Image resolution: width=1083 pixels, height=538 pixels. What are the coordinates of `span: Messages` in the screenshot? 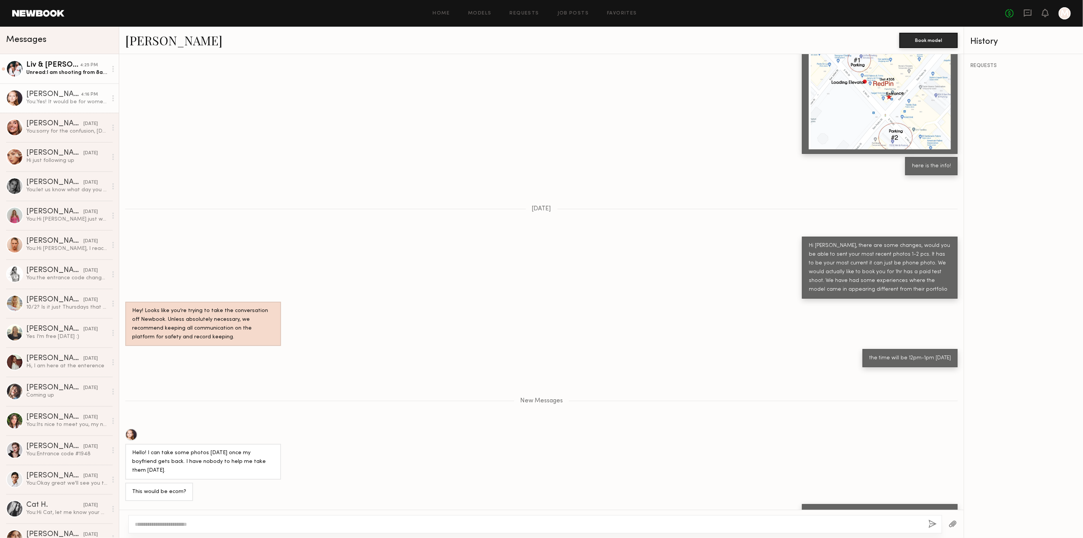 It's located at (26, 40).